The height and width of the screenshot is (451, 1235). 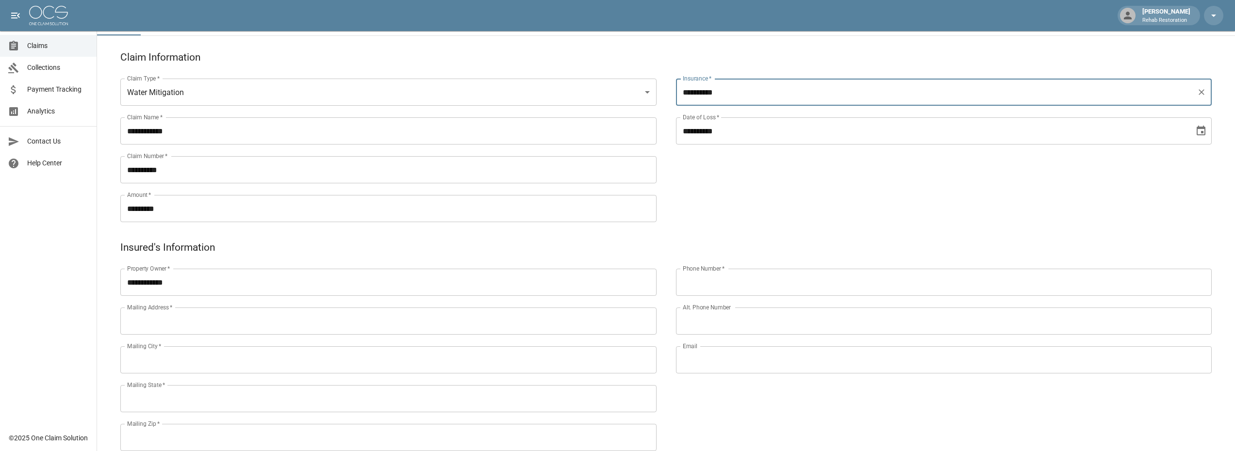 I want to click on span: Contact Us, so click(x=58, y=141).